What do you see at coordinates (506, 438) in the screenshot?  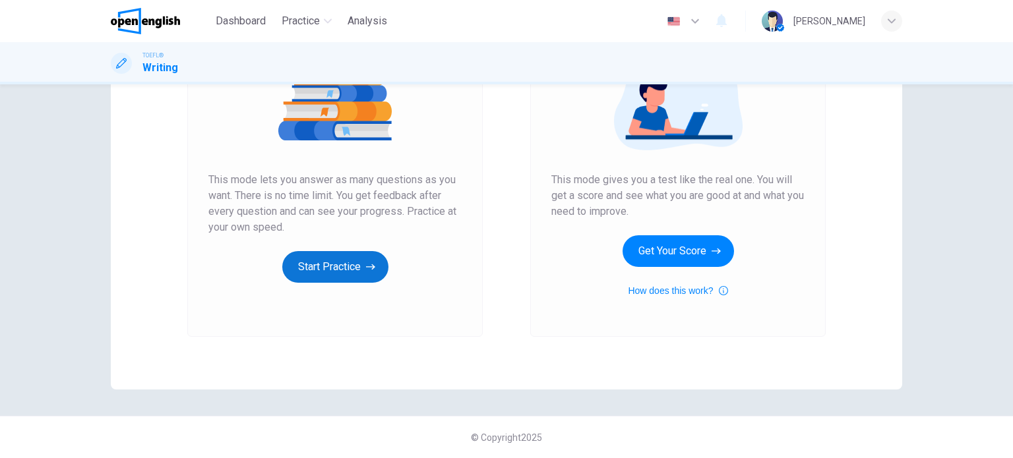 I see `span: © Copyright 2025` at bounding box center [506, 438].